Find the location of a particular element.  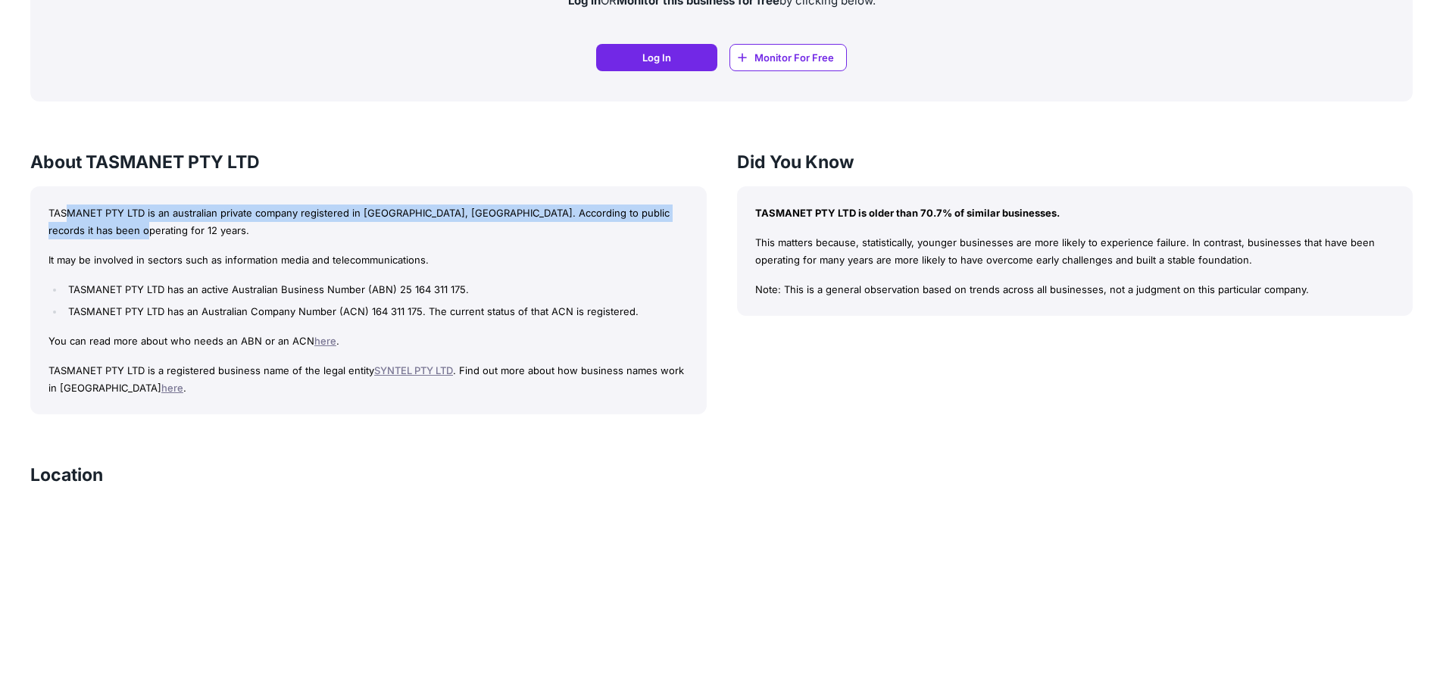

p: This matters because, statistically, younger businesses are more likely to experience failure. In... is located at coordinates (1075, 251).